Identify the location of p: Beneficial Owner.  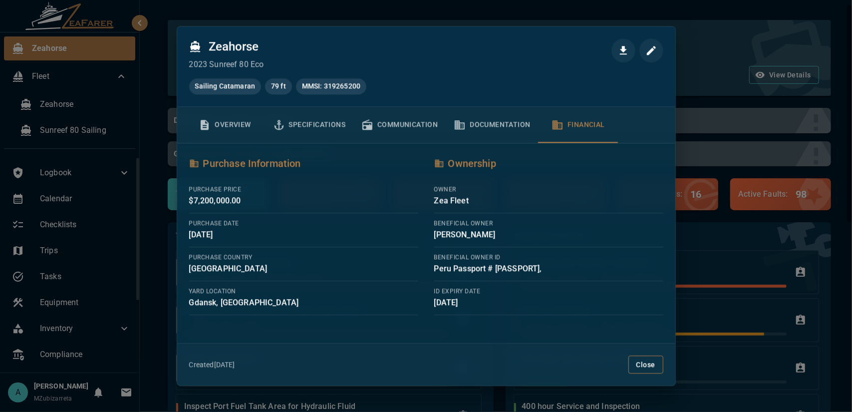
(549, 223).